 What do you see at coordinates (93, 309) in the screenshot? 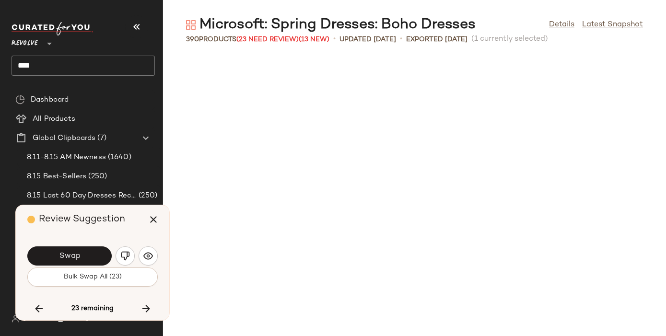
I see `span: 23 remaining` at bounding box center [93, 309].